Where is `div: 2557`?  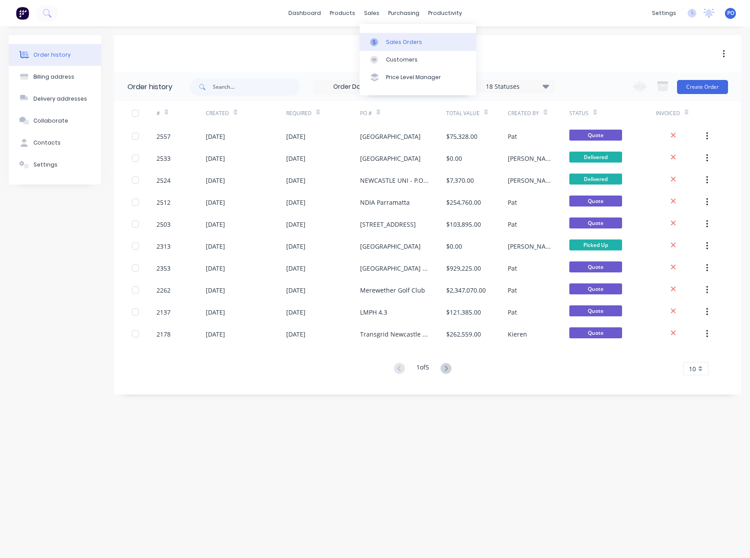 div: 2557 is located at coordinates (164, 136).